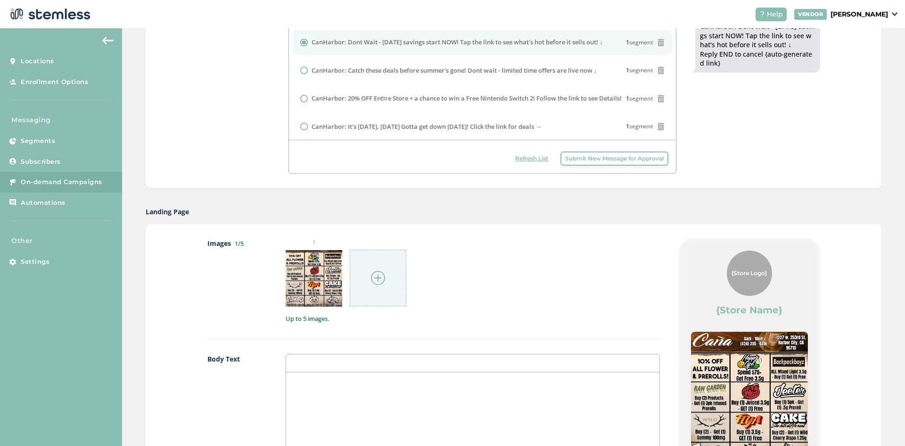 The image size is (905, 446). Describe the element at coordinates (532, 158) in the screenshot. I see `span: Refresh List` at that location.